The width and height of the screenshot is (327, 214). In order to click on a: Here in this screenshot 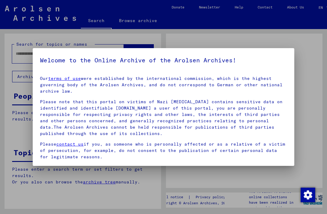, I will do `click(45, 167)`.